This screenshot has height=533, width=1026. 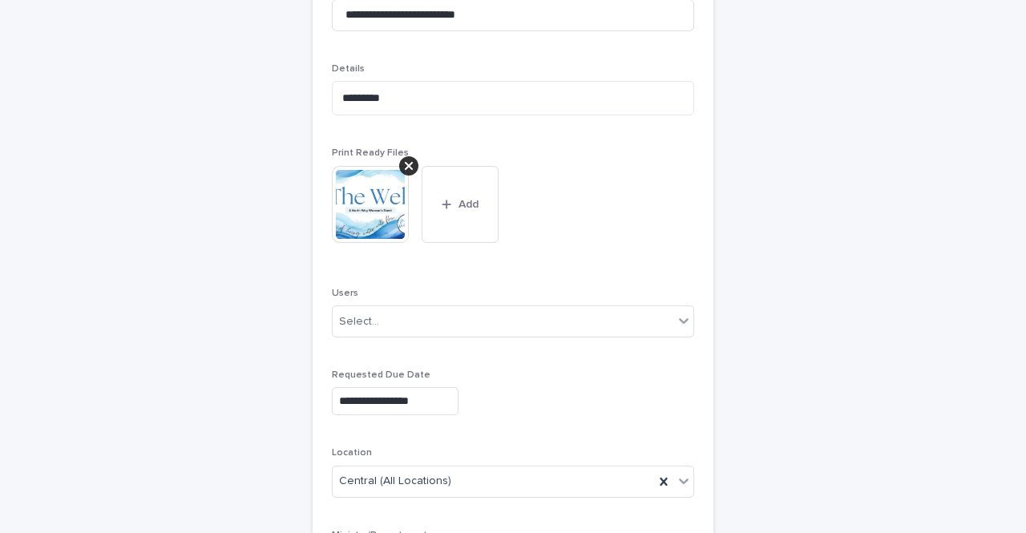 What do you see at coordinates (381, 375) in the screenshot?
I see `span: Requested Due Date` at bounding box center [381, 375].